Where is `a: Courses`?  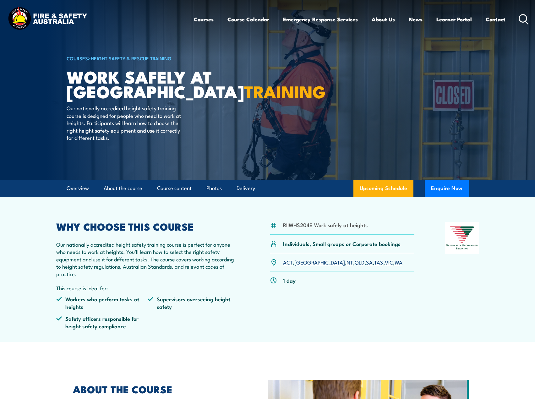 a: Courses is located at coordinates (204, 19).